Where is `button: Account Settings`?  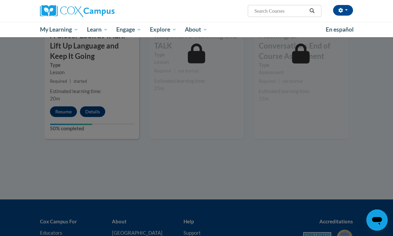 button: Account Settings is located at coordinates (343, 10).